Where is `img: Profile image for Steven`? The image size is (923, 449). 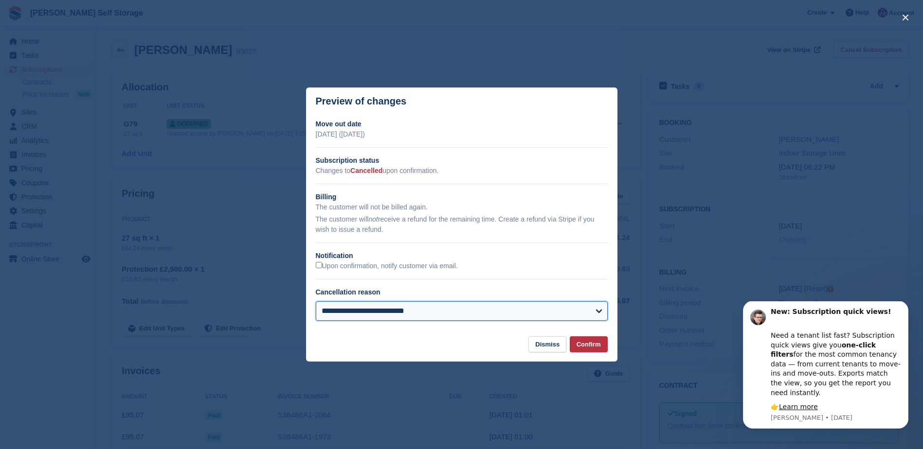
img: Profile image for Steven is located at coordinates (30, 16).